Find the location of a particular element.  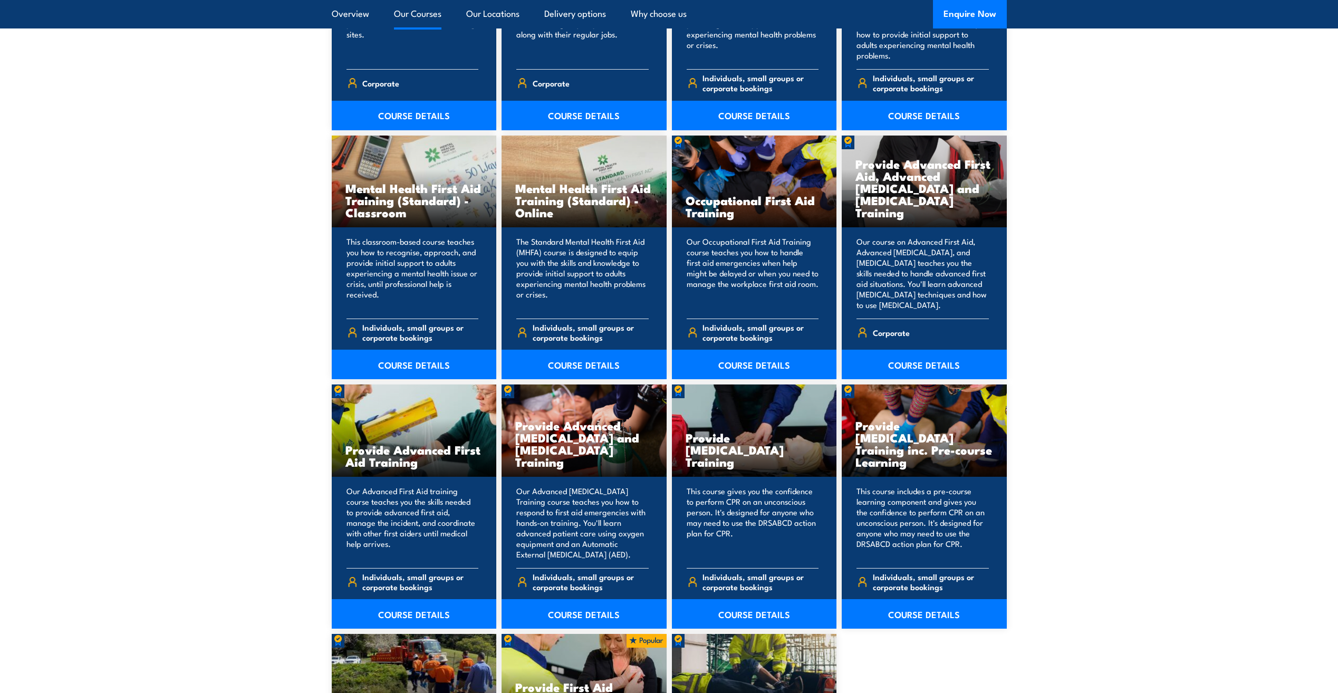

h3: Provide Advanced First Aid Training is located at coordinates (414, 456).